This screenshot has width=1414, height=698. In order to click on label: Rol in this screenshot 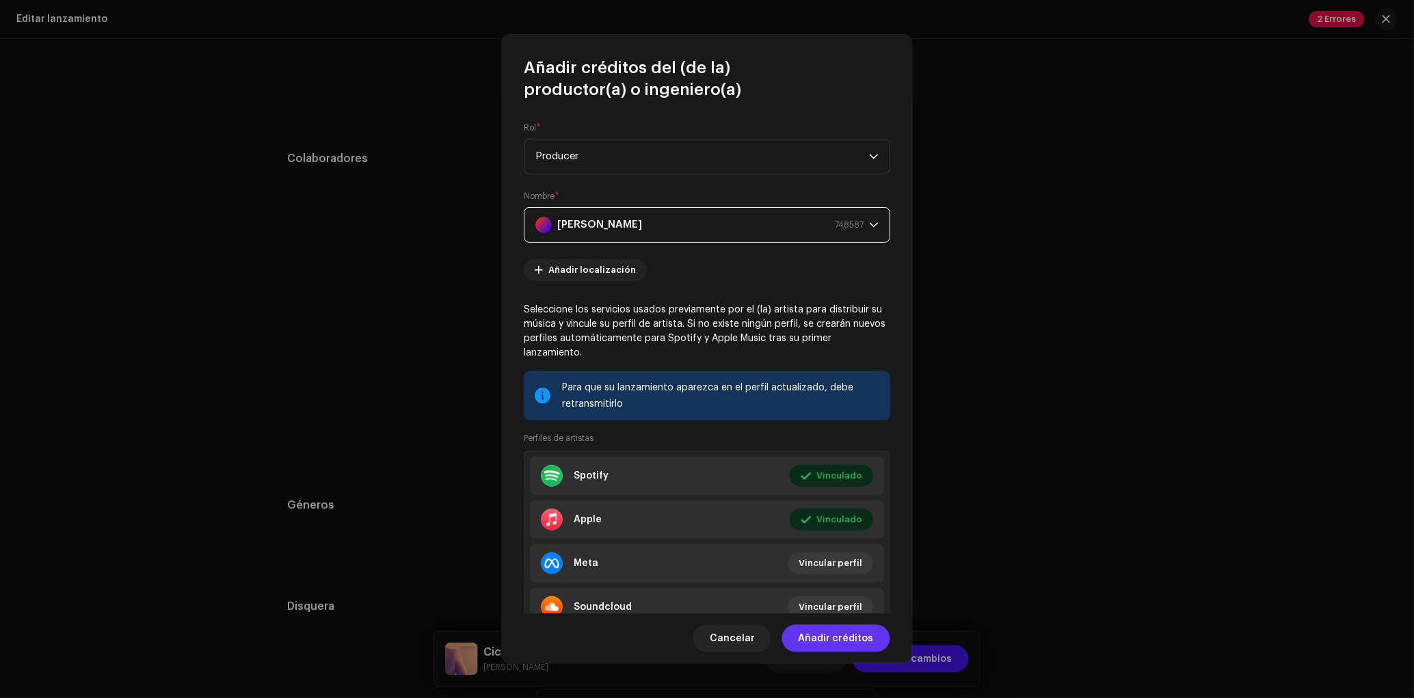, I will do `click(532, 128)`.